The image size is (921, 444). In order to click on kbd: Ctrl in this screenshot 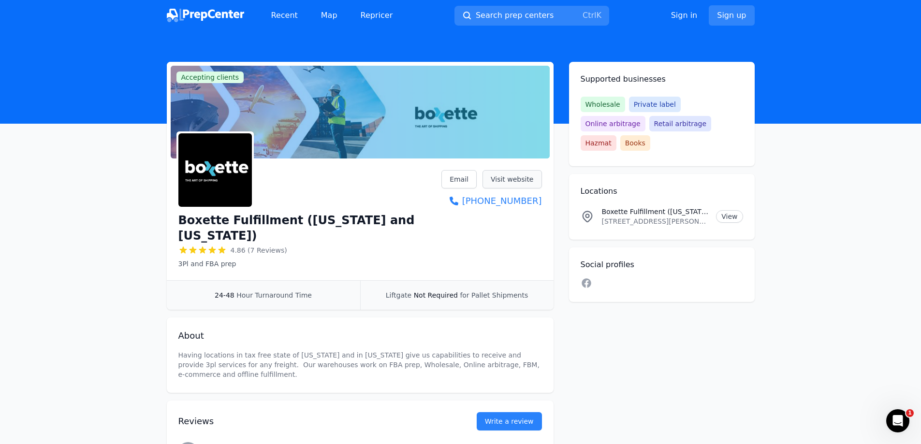, I will do `click(589, 15)`.